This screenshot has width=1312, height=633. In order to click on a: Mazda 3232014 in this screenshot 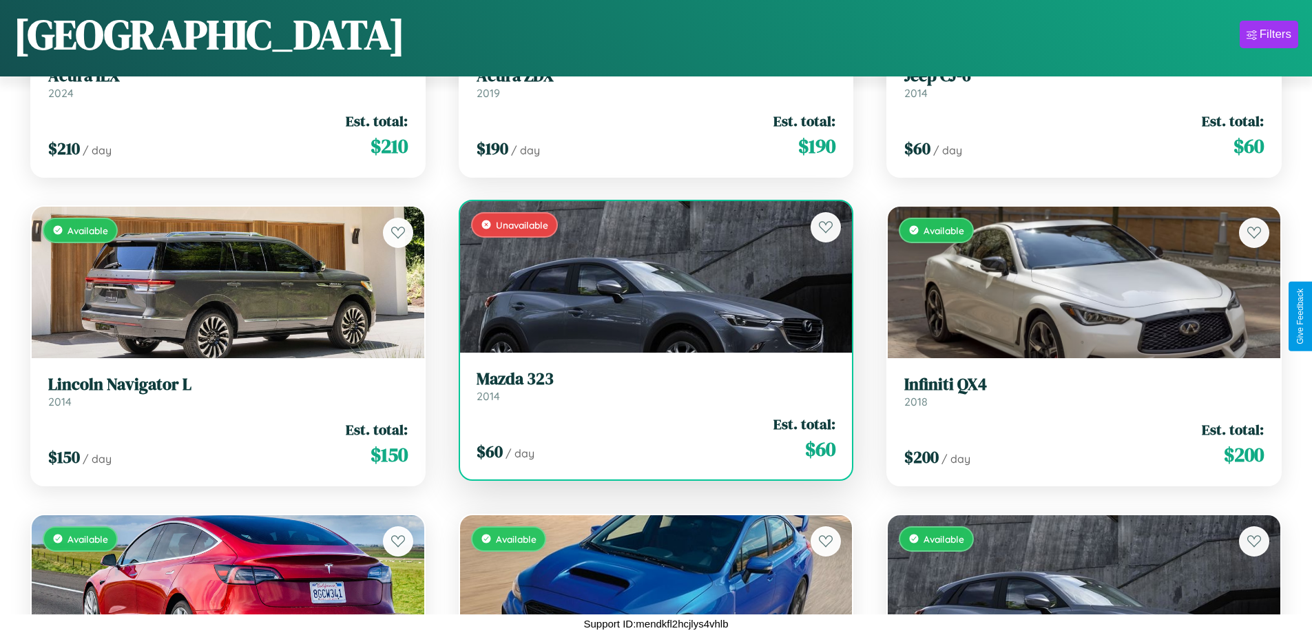, I will do `click(656, 386)`.